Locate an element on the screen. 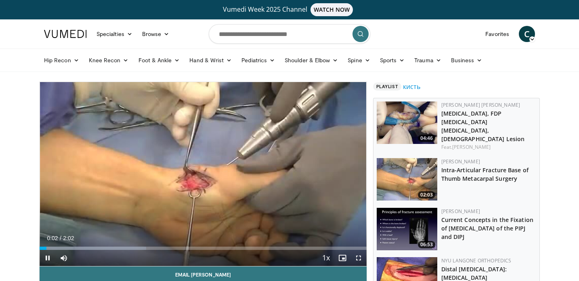 This screenshot has height=281, width=579. button: Mute is located at coordinates (64, 258).